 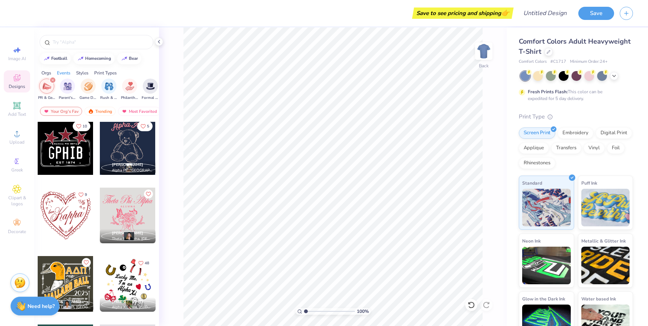 I want to click on input: Try "Alpha", so click(x=100, y=42).